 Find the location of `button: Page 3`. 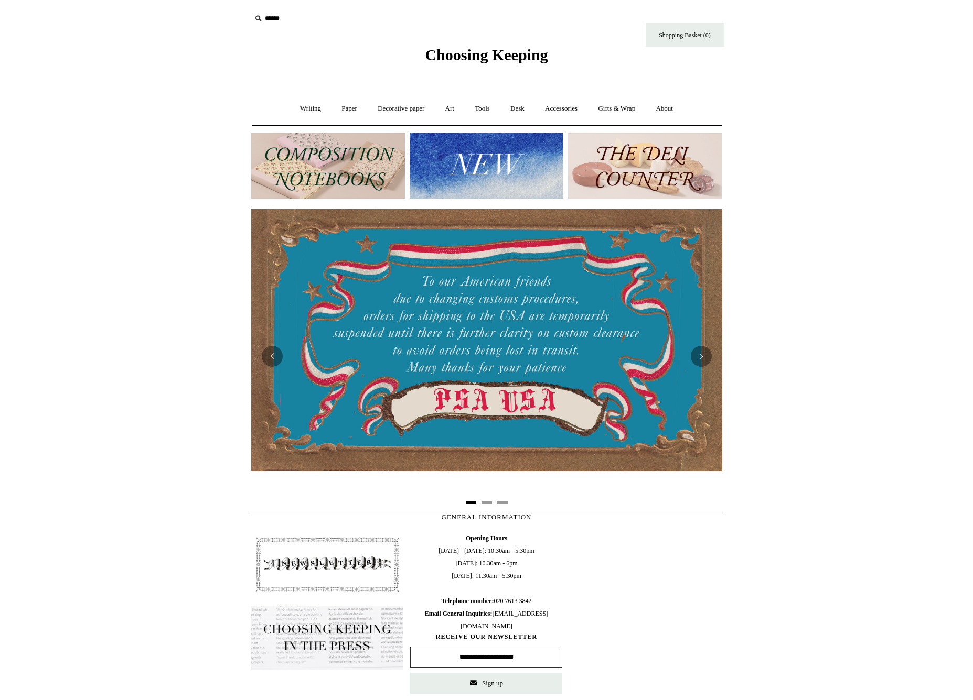

button: Page 3 is located at coordinates (502, 503).